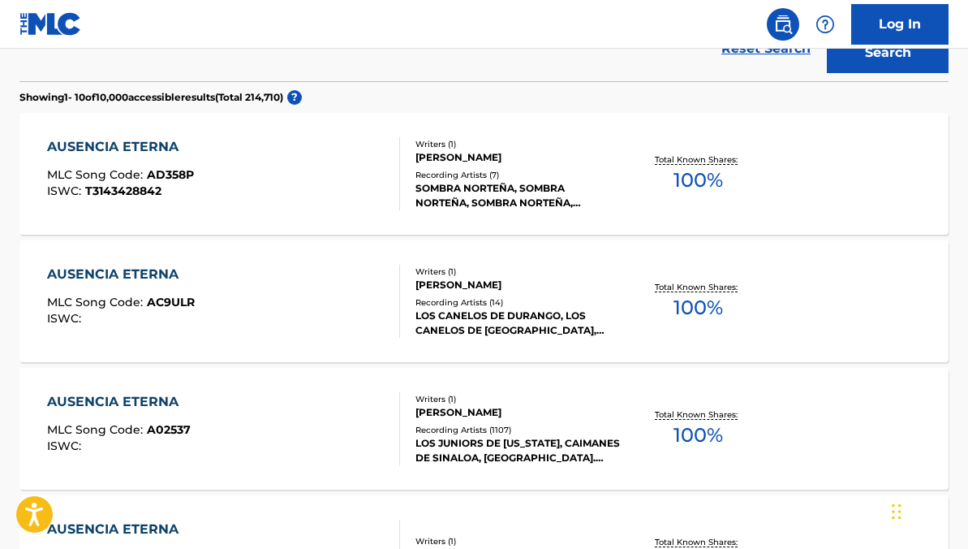  I want to click on img: MLC Logo, so click(50, 24).